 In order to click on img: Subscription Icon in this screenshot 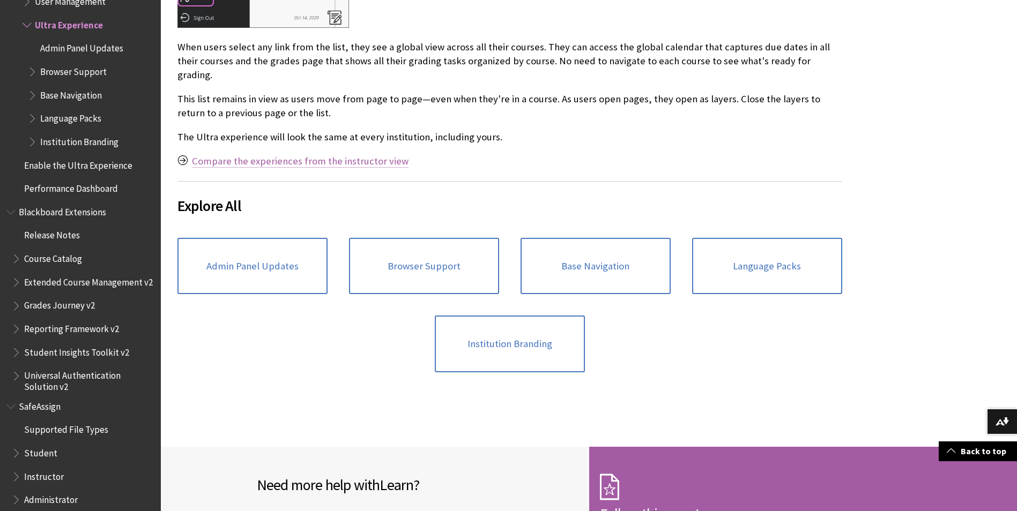, I will do `click(609, 487)`.